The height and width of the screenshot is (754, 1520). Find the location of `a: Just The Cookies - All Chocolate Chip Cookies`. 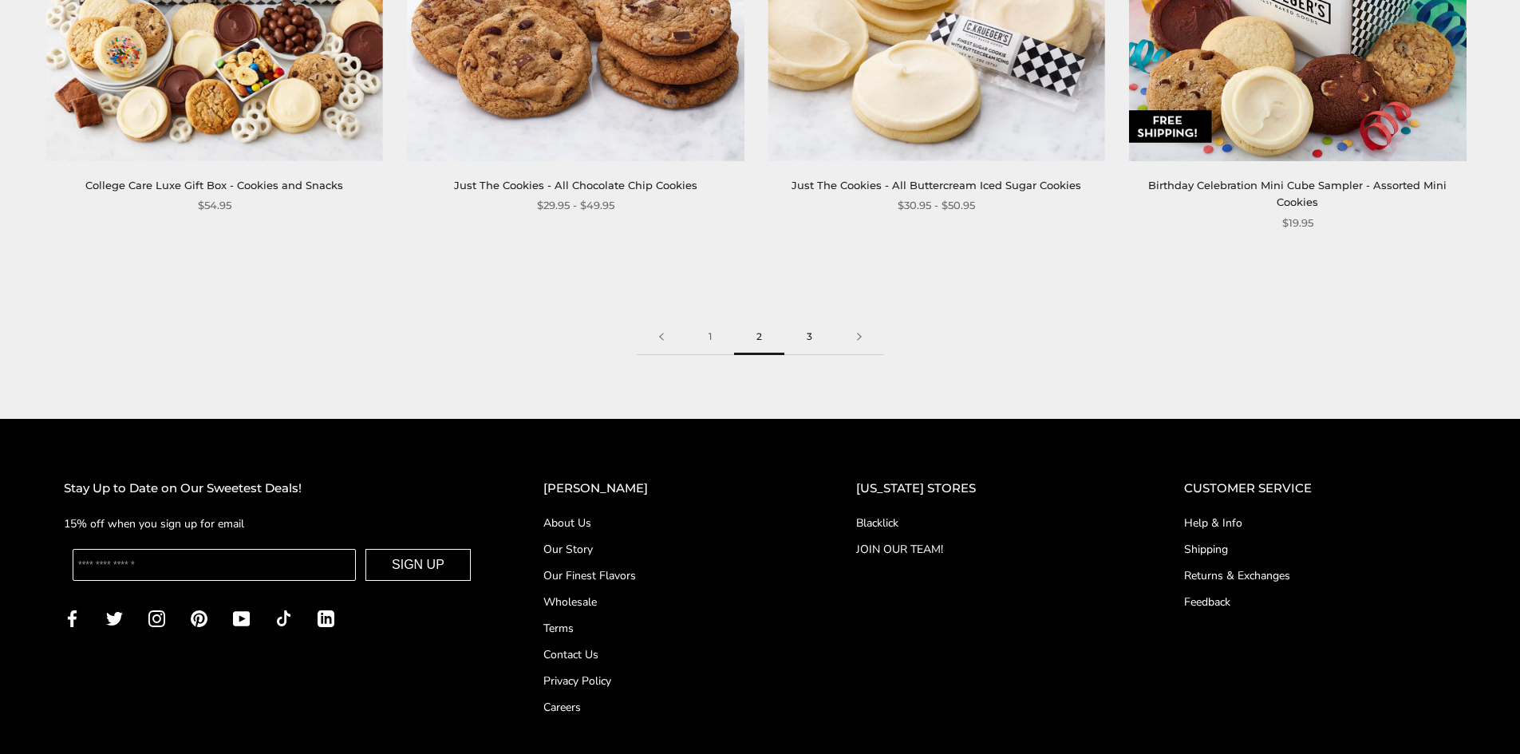

a: Just The Cookies - All Chocolate Chip Cookies is located at coordinates (575, 185).